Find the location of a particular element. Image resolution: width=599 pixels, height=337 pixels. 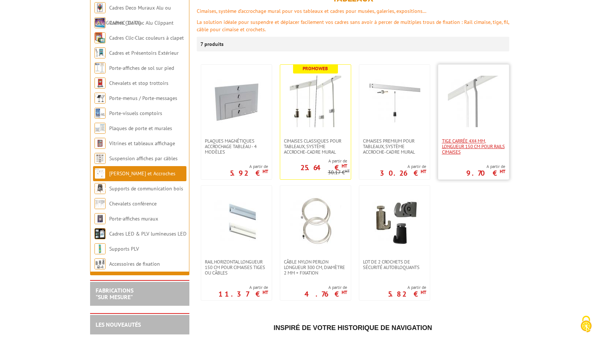

a: Cimaises PREMIUM pour tableaux, système accroche-cadre mural is located at coordinates (394, 146).